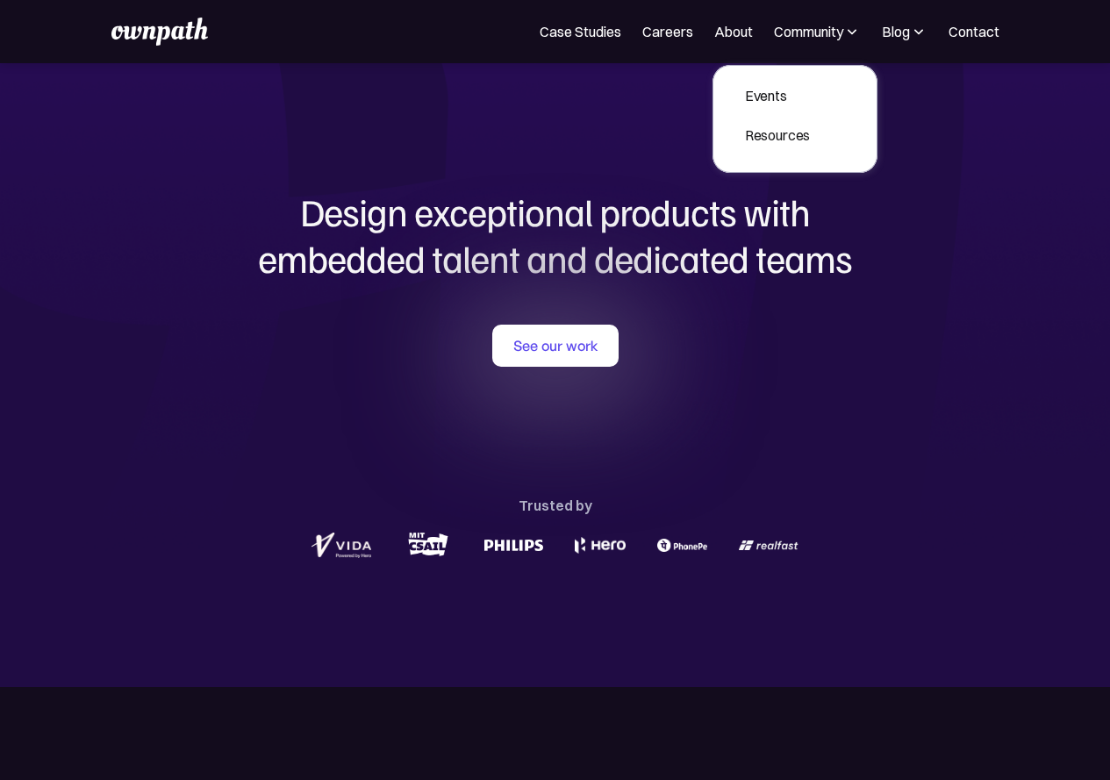 The width and height of the screenshot is (1110, 780). Describe the element at coordinates (668, 32) in the screenshot. I see `a: Careers` at that location.